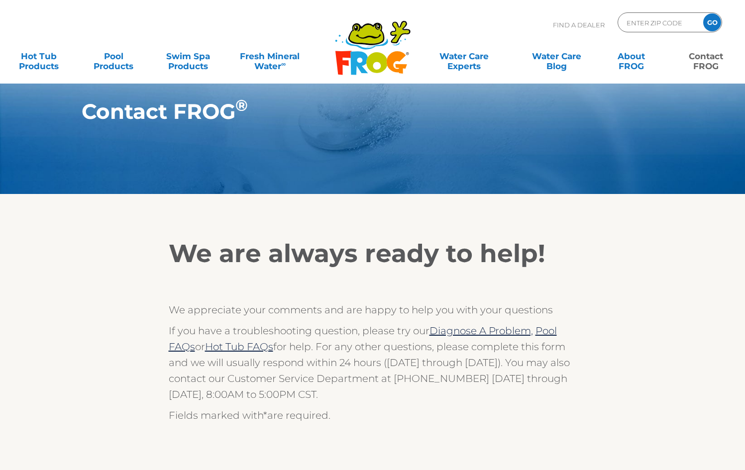 The width and height of the screenshot is (745, 470). Describe the element at coordinates (270, 56) in the screenshot. I see `a: Fresh MineralWater∞` at that location.